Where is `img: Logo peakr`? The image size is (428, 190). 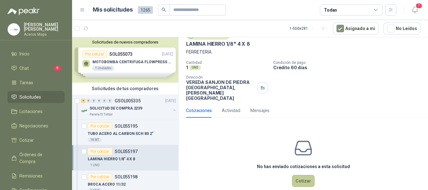 img: Logo peakr is located at coordinates (24, 11).